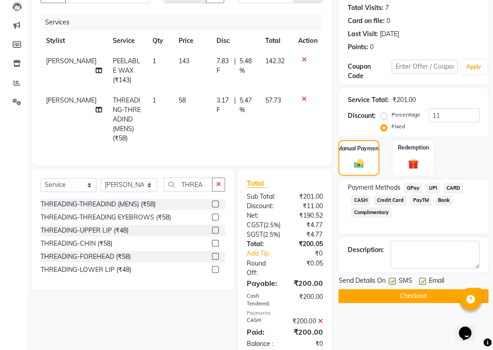 This screenshot has width=493, height=350. Describe the element at coordinates (257, 183) in the screenshot. I see `span: Total` at that location.